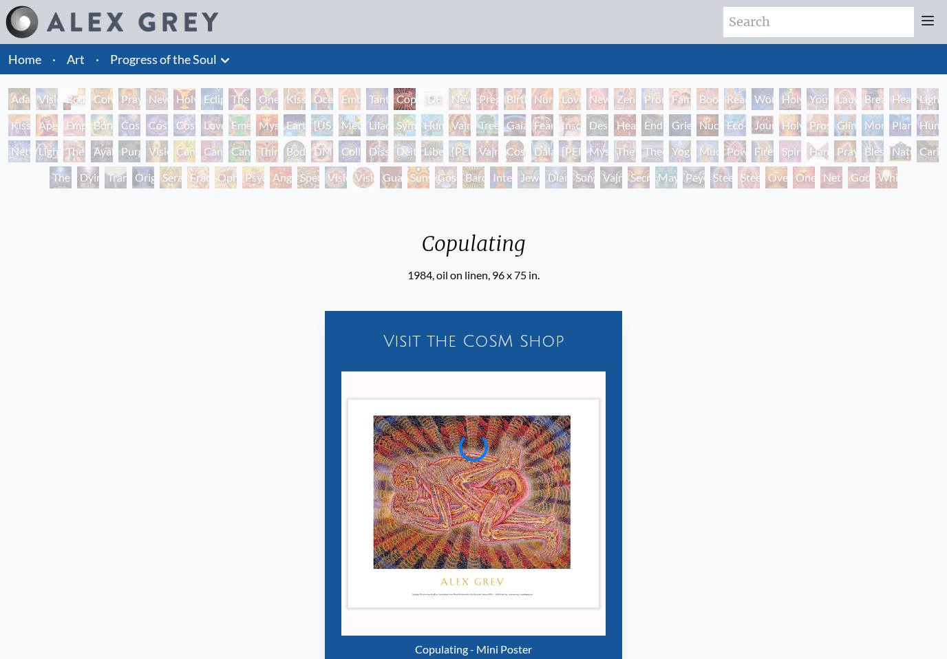 Image resolution: width=947 pixels, height=659 pixels. What do you see at coordinates (900, 99) in the screenshot?
I see `div: Healing` at bounding box center [900, 99].